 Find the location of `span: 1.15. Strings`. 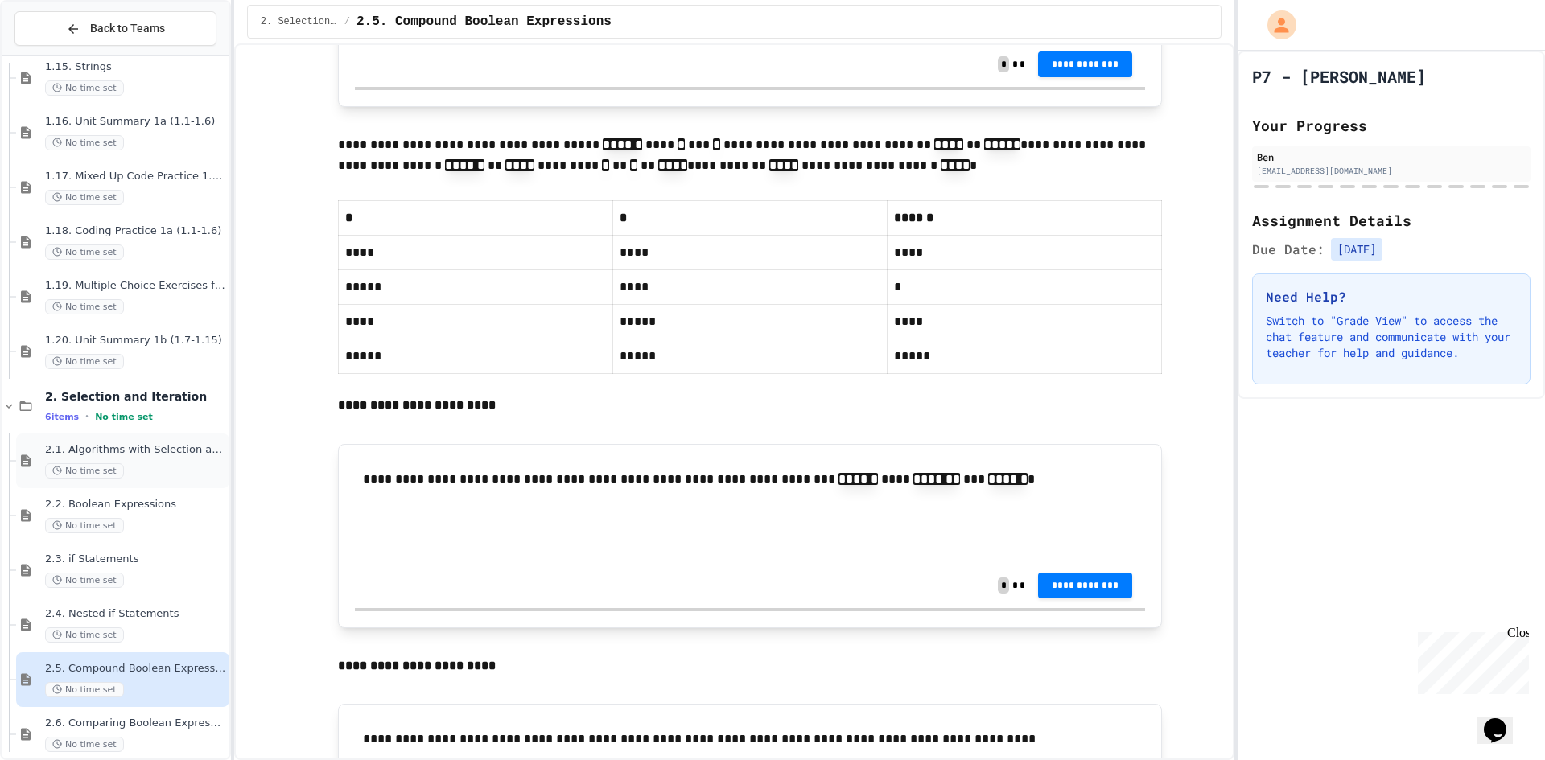

span: 1.15. Strings is located at coordinates (135, 67).